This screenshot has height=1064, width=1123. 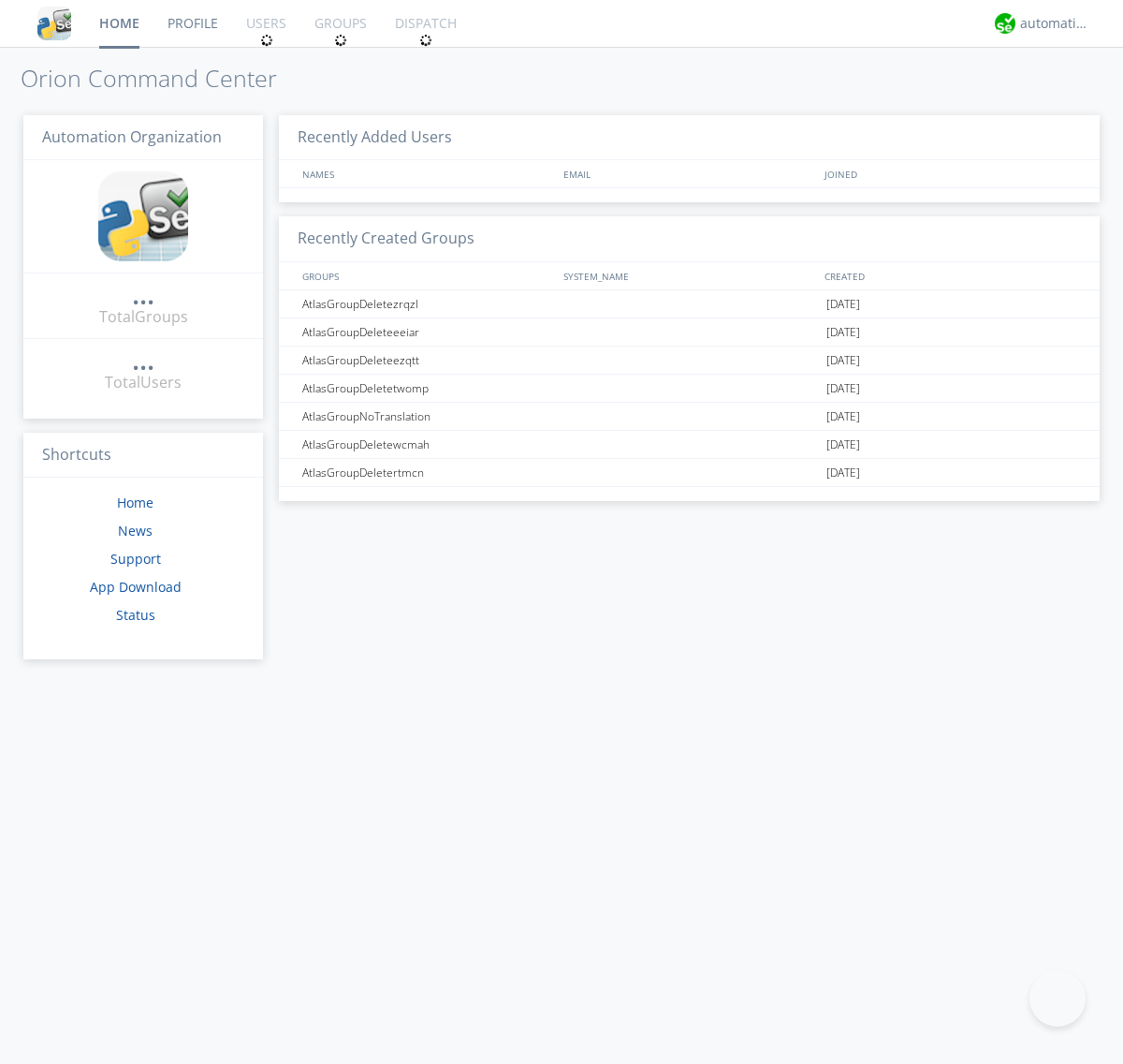 What do you see at coordinates (426, 173) in the screenshot?
I see `div: NAMES` at bounding box center [426, 173].